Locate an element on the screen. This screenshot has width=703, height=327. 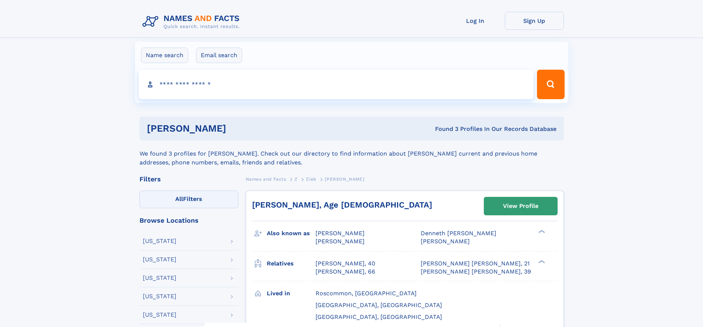
h3: Also known as is located at coordinates (291, 234).